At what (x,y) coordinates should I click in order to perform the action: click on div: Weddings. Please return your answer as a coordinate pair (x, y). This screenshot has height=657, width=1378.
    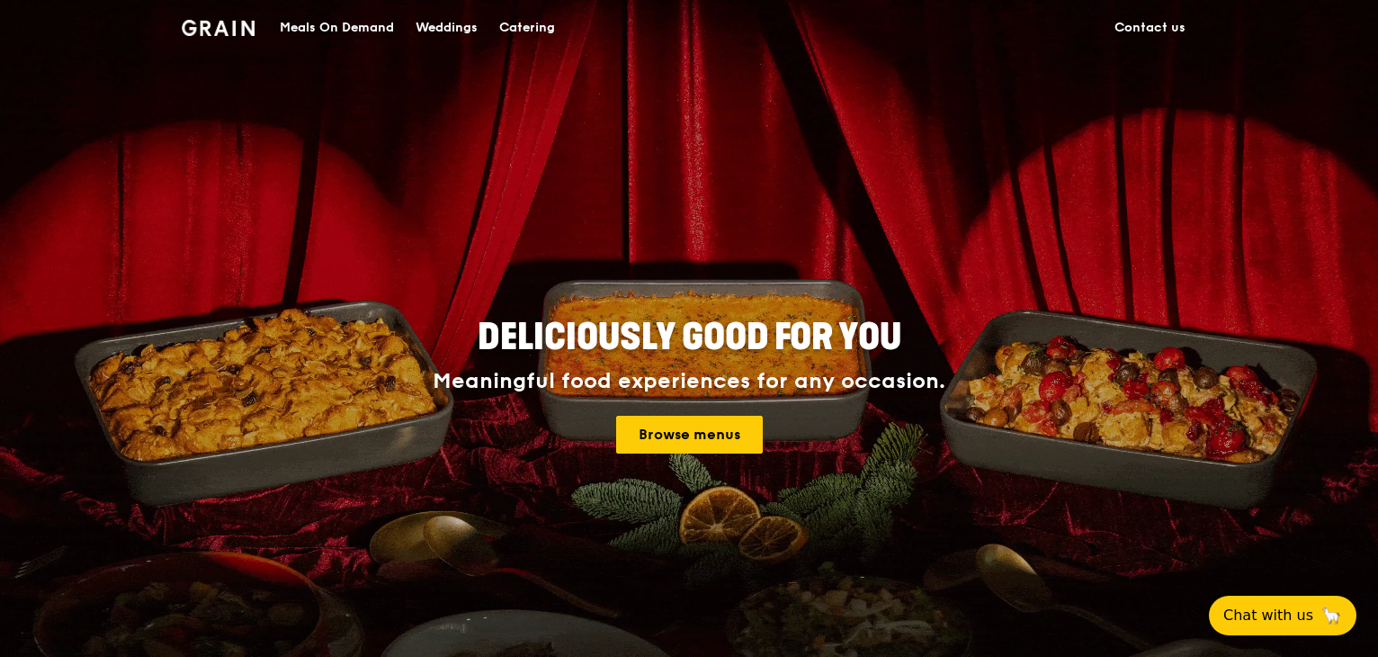
    Looking at the image, I should click on (446, 28).